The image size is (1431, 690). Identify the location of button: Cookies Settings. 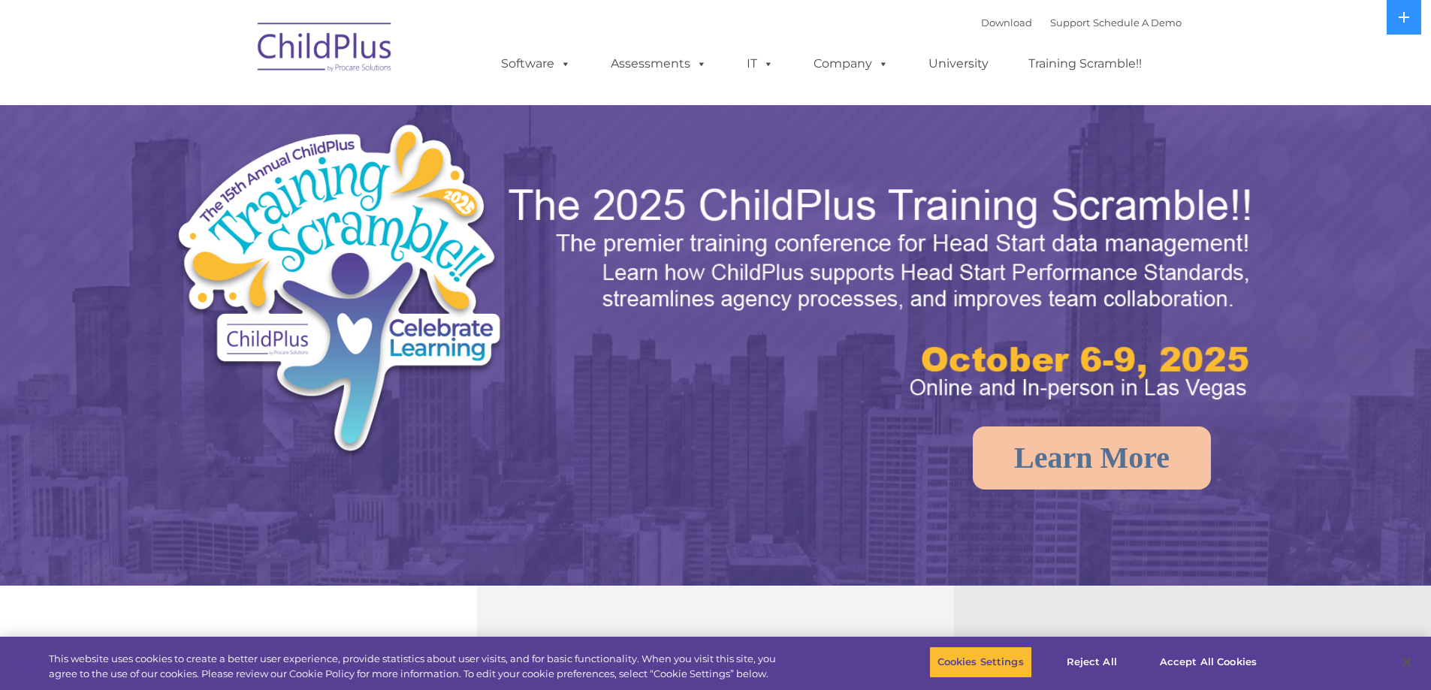
(980, 662).